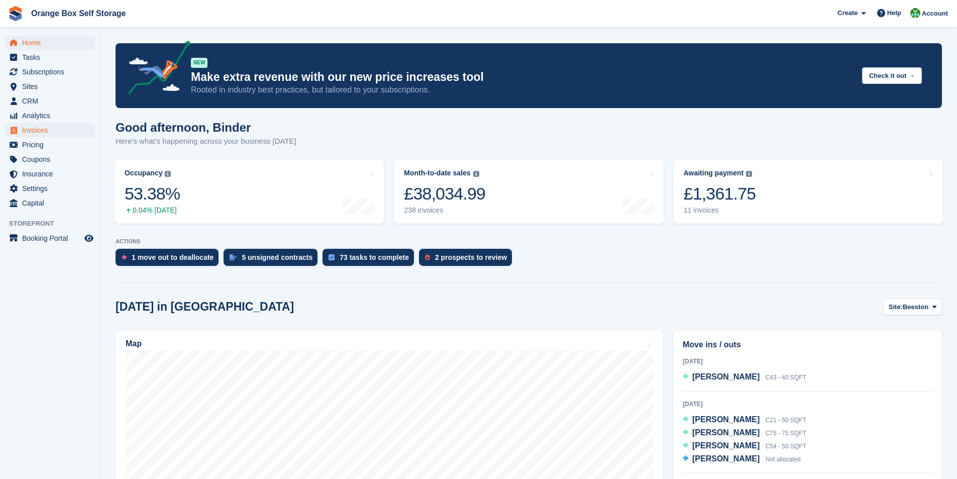  What do you see at coordinates (206, 127) in the screenshot?
I see `h1: Good afternoon, Binder` at bounding box center [206, 127].